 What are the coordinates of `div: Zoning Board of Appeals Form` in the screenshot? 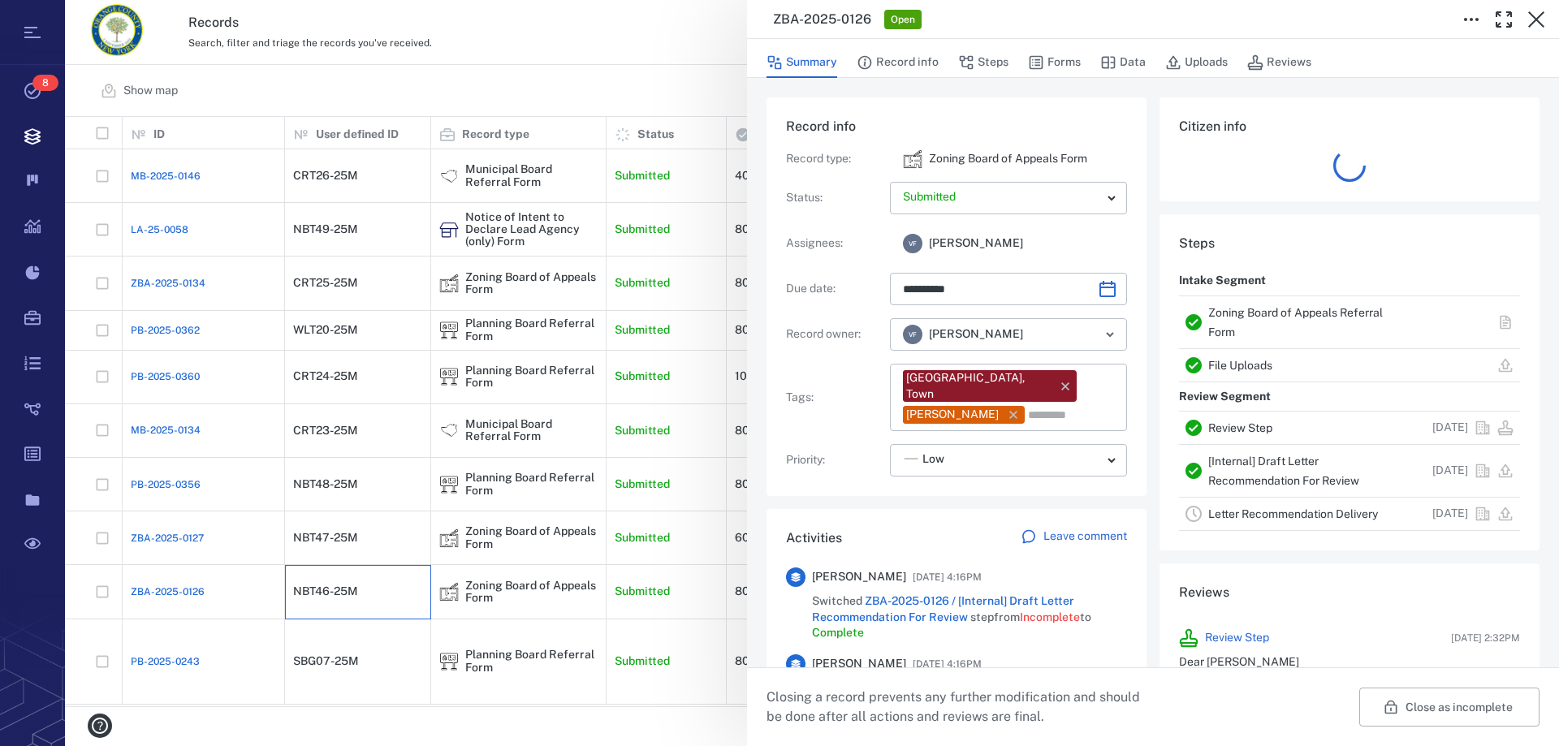 It's located at (913, 159).